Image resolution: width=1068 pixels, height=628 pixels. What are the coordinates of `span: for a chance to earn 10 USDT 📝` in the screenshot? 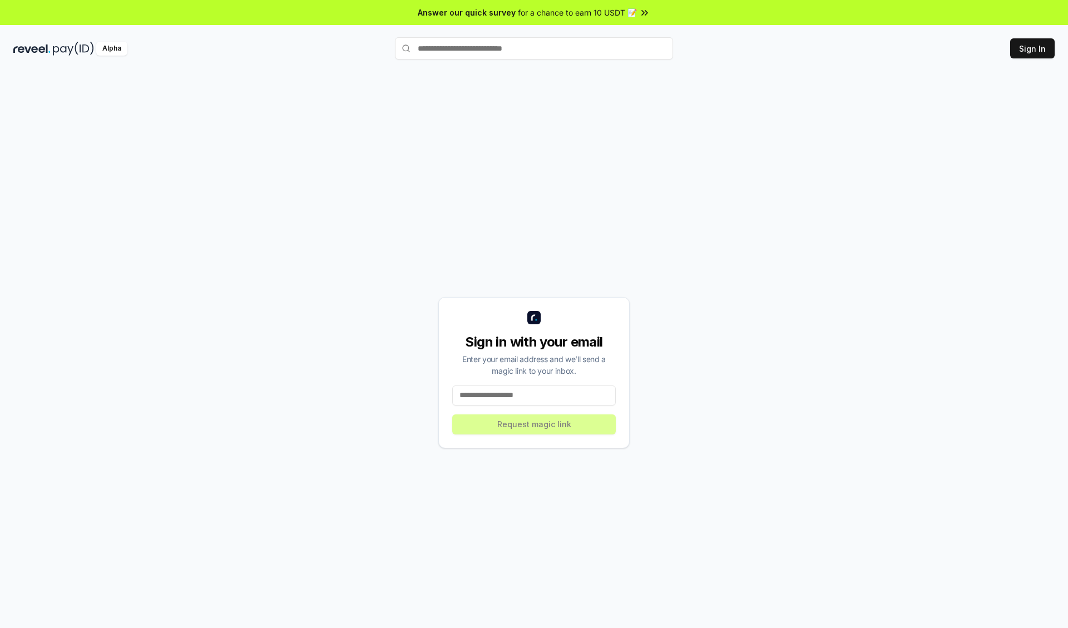 It's located at (578, 12).